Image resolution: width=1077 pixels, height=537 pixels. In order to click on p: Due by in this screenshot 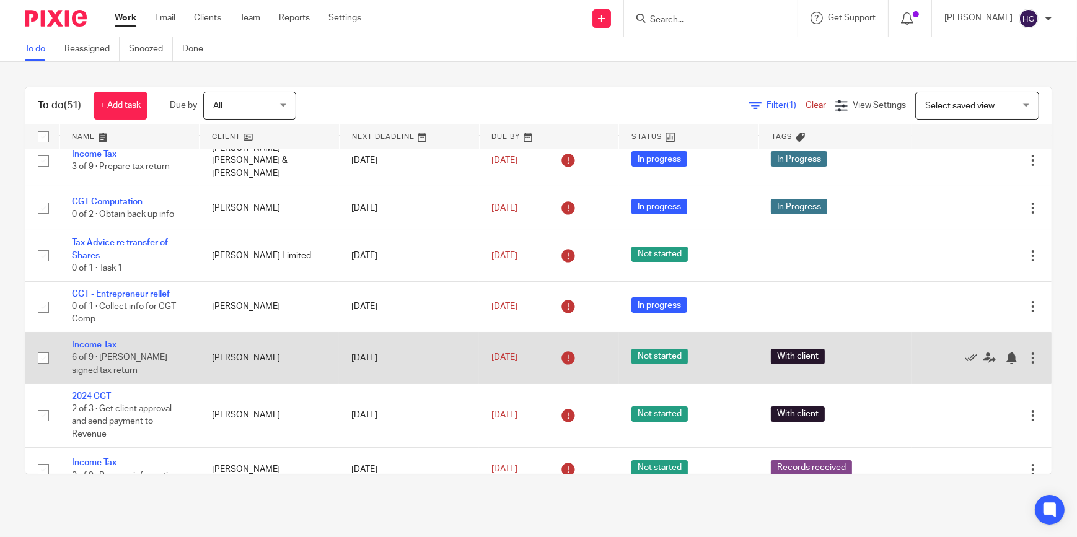, I will do `click(183, 105)`.